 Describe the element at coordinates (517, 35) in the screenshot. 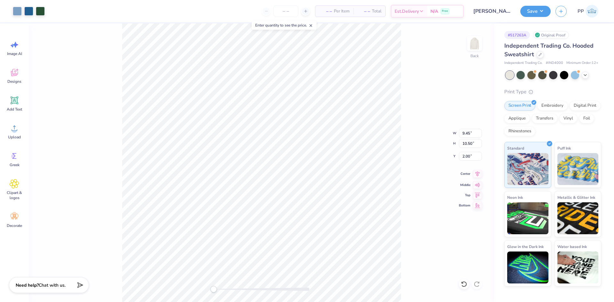

I see `div: # 517263A` at that location.